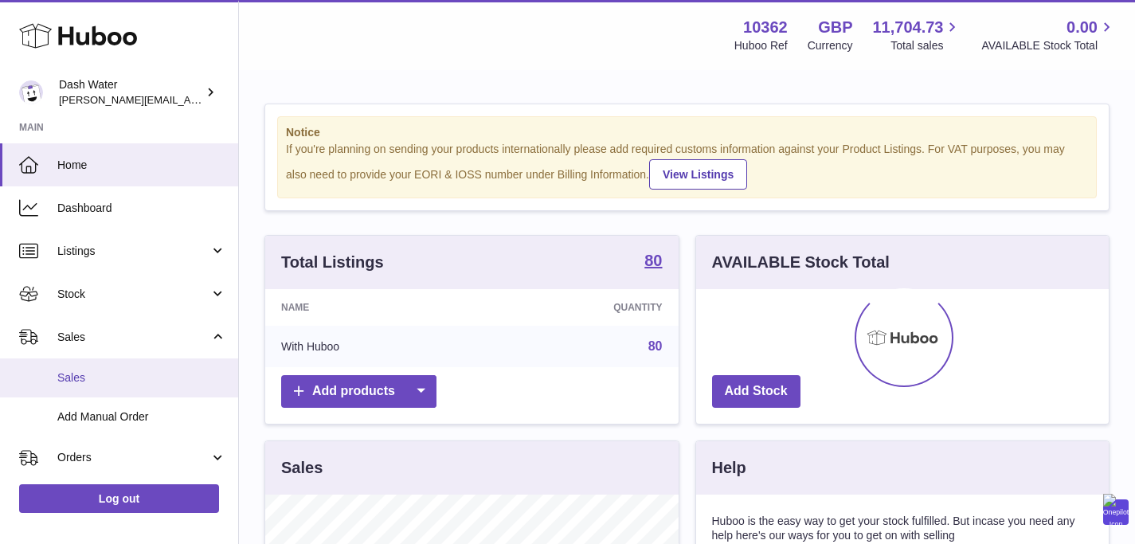 The width and height of the screenshot is (1135, 544). Describe the element at coordinates (830, 45) in the screenshot. I see `div: Currency` at that location.